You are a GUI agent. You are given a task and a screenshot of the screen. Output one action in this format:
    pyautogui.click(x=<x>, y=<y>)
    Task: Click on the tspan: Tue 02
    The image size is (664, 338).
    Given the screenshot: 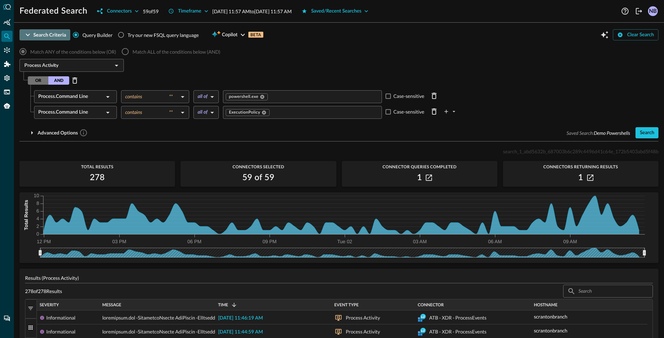 What is the action you would take?
    pyautogui.click(x=344, y=241)
    